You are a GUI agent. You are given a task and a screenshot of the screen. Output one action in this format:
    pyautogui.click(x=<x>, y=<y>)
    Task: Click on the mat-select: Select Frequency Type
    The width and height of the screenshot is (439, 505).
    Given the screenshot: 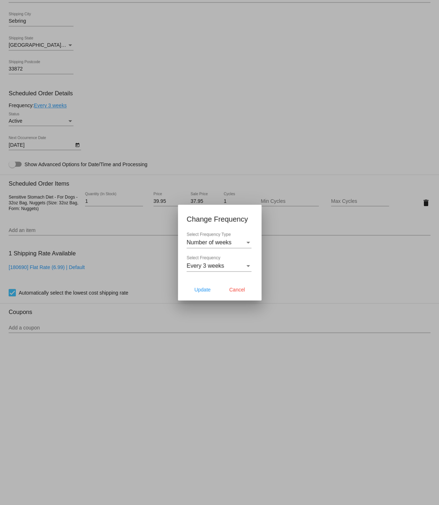 What is the action you would take?
    pyautogui.click(x=219, y=243)
    